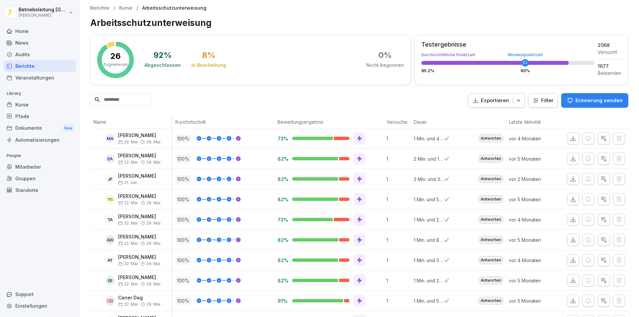 The width and height of the screenshot is (639, 317). What do you see at coordinates (385, 55) in the screenshot?
I see `div: 0 %` at bounding box center [385, 55].